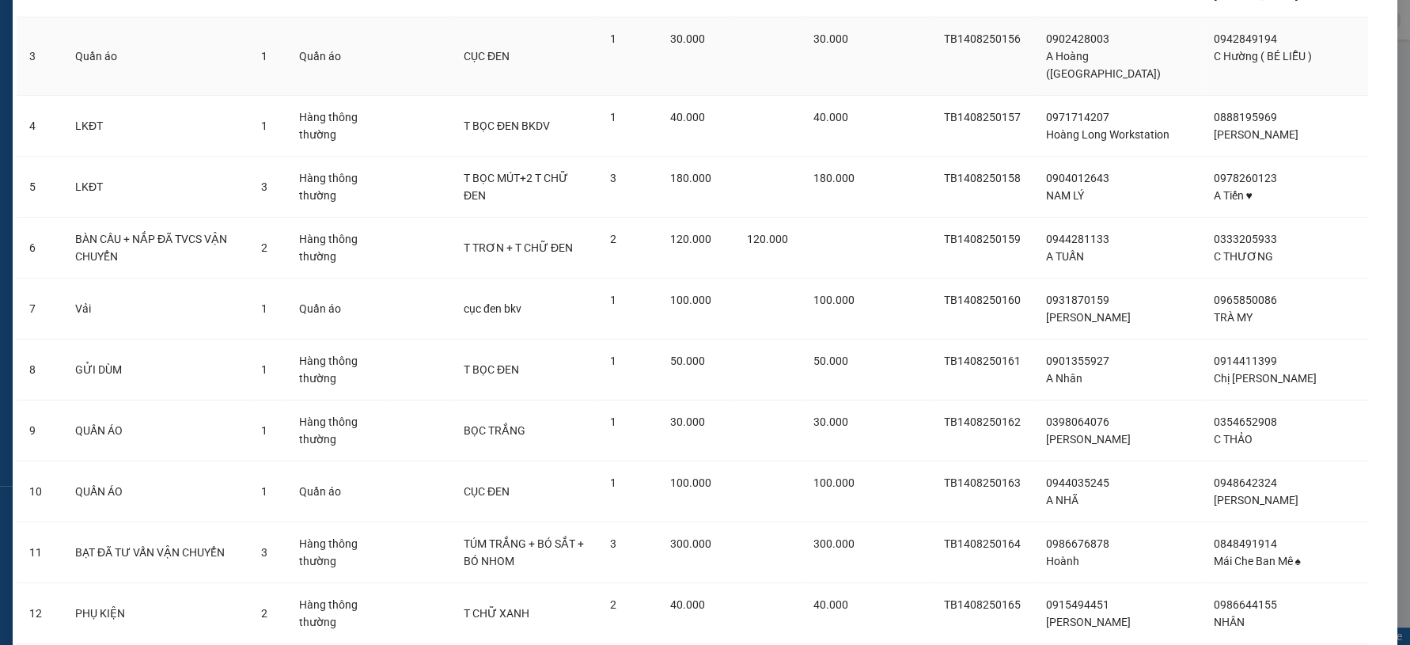 The image size is (1410, 645). I want to click on span: 0848491914, so click(1245, 544).